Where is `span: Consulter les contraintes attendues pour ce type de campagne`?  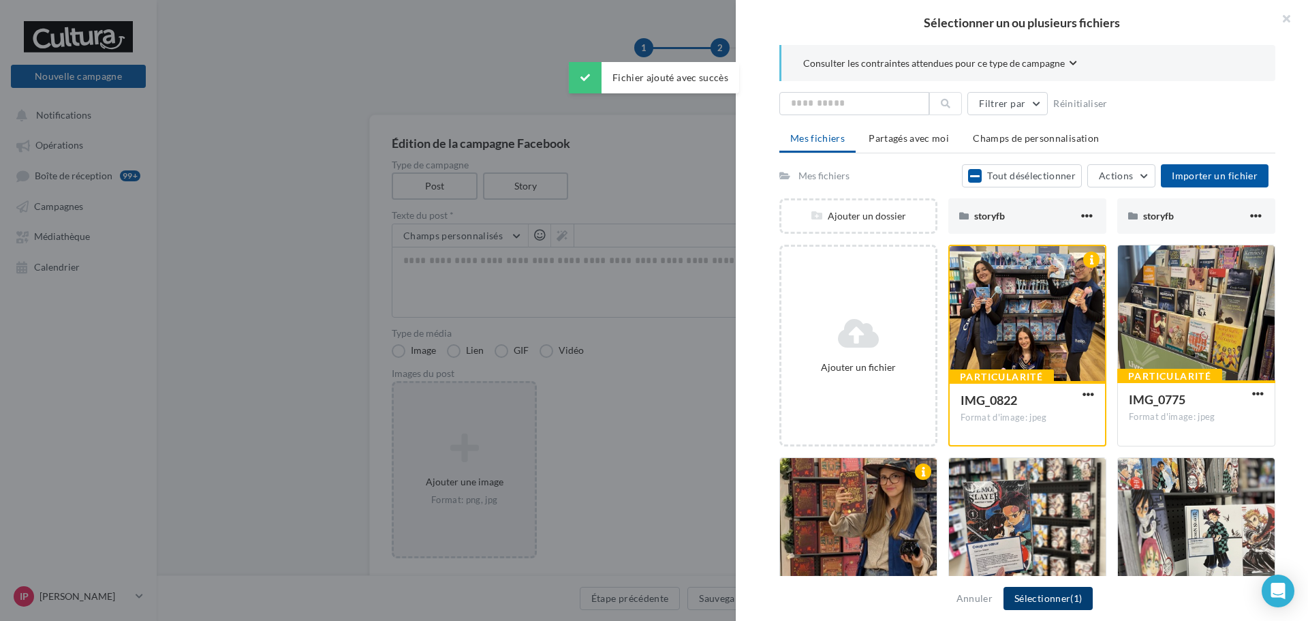
span: Consulter les contraintes attendues pour ce type de campagne is located at coordinates (934, 63).